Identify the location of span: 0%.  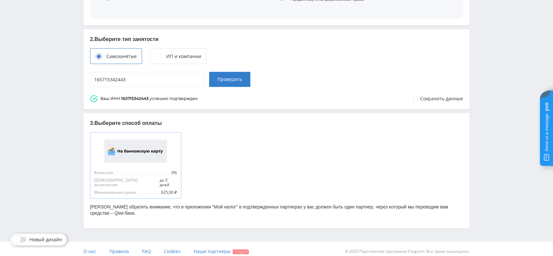
(174, 173).